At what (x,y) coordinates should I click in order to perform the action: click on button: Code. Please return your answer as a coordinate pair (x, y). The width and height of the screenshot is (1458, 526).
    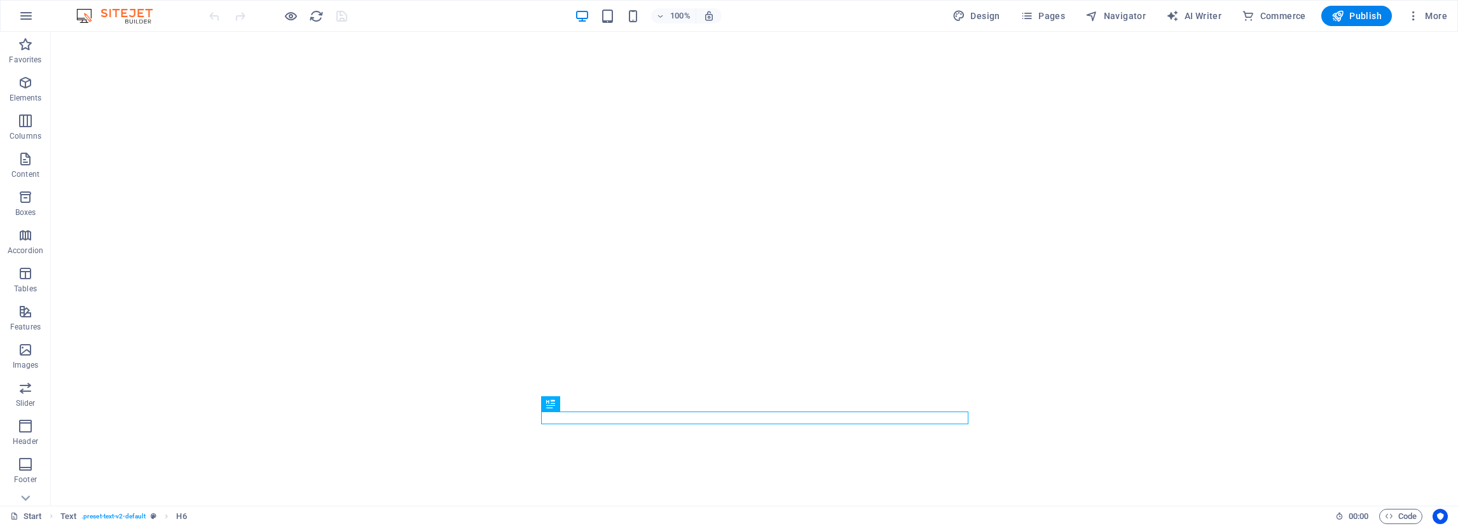
    Looking at the image, I should click on (1401, 516).